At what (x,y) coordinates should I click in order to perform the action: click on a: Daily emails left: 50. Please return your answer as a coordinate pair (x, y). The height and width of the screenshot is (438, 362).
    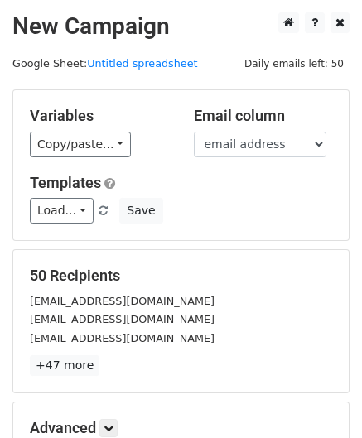
    Looking at the image, I should click on (294, 63).